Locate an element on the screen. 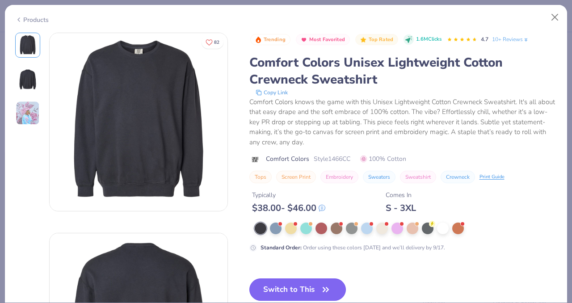 This screenshot has width=572, height=303. div: Comfort Colors knows the game with this Unisex Lightweight Cotton Crewneck Sweatshirt. It's all a... is located at coordinates (403, 122).